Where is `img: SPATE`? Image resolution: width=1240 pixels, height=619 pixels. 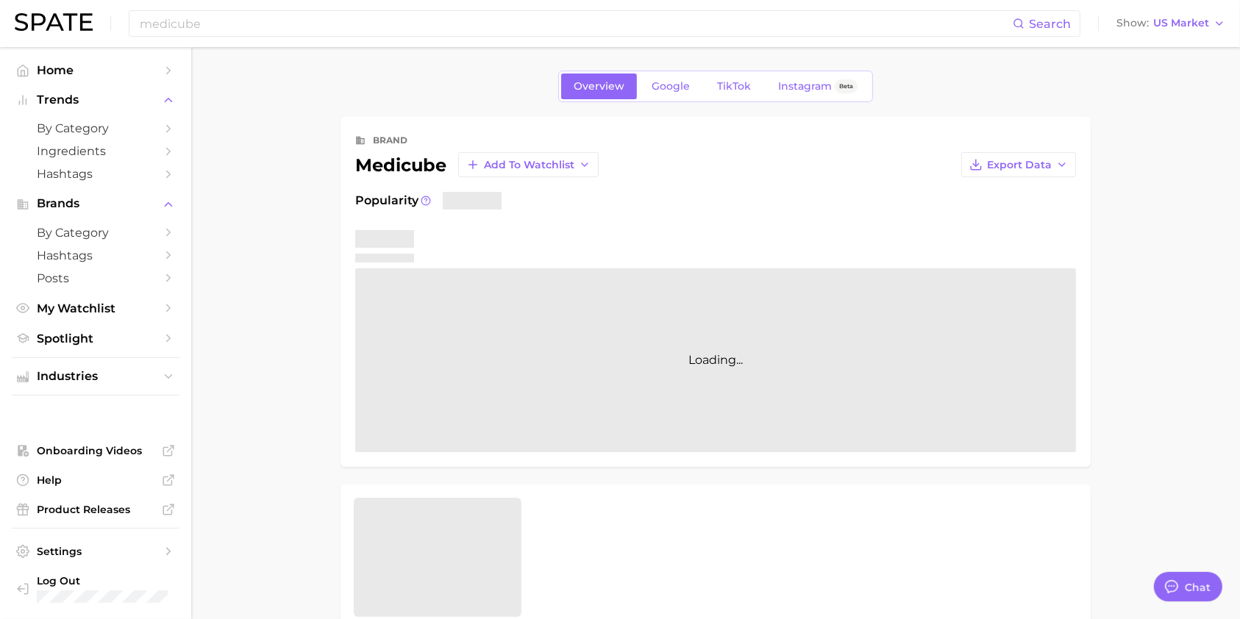 img: SPATE is located at coordinates (54, 22).